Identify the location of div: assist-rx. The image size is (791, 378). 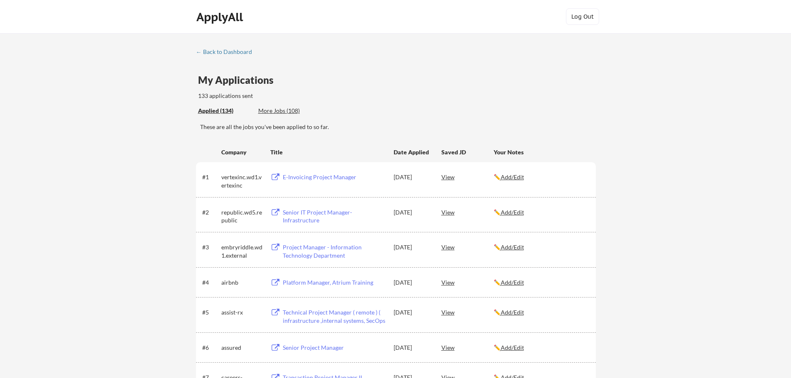
(242, 313).